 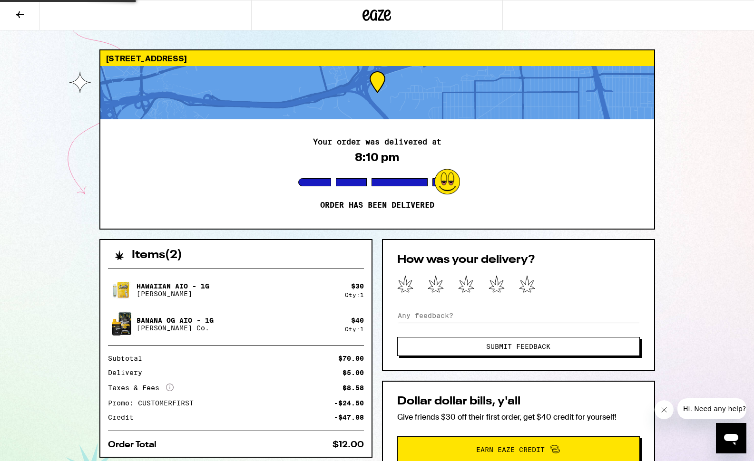 What do you see at coordinates (377, 157) in the screenshot?
I see `div: 8:10 pm` at bounding box center [377, 157].